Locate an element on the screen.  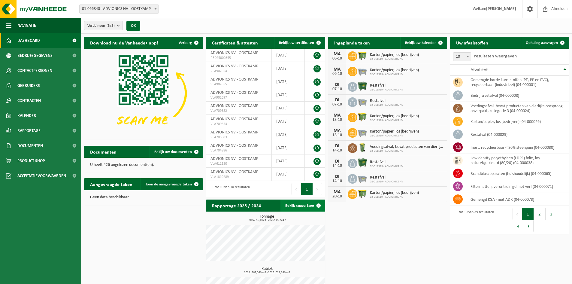
td: voedingsafval, bevat producten van dierlijke oorsprong, onverpakt, categorie 3 (04-000024) is located at coordinates (518, 108).